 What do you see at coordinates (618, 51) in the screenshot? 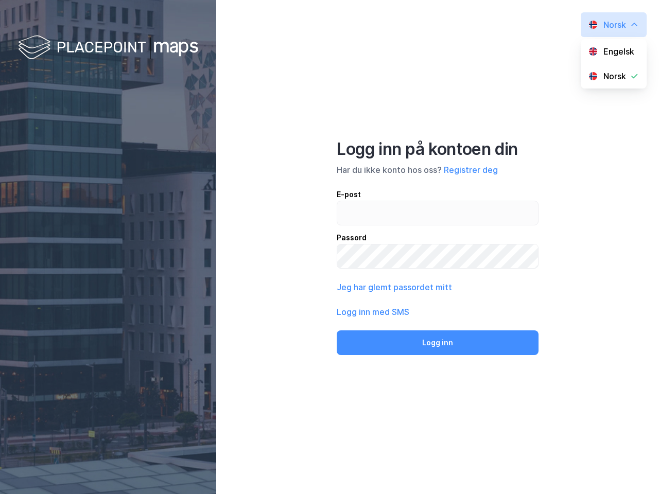
I see `div: Engelsk` at bounding box center [618, 51].